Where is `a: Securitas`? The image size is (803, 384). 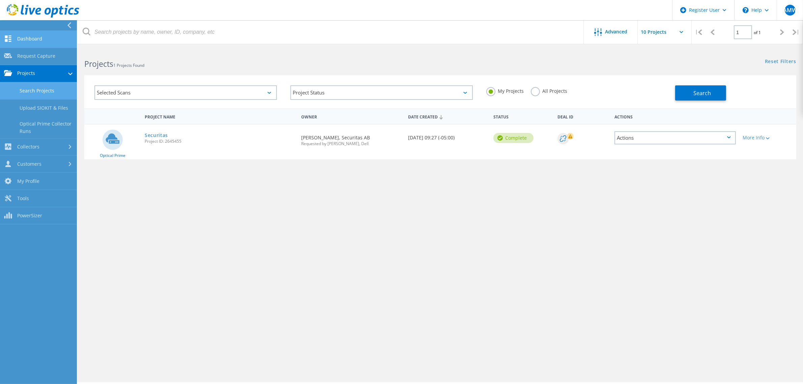
a: Securitas is located at coordinates (156, 135).